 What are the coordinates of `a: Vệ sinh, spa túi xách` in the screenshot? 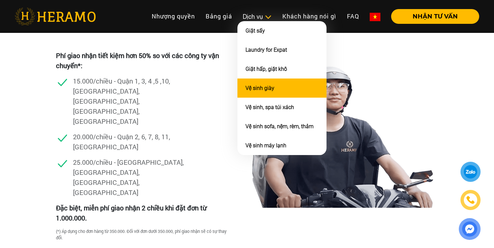 It's located at (270, 107).